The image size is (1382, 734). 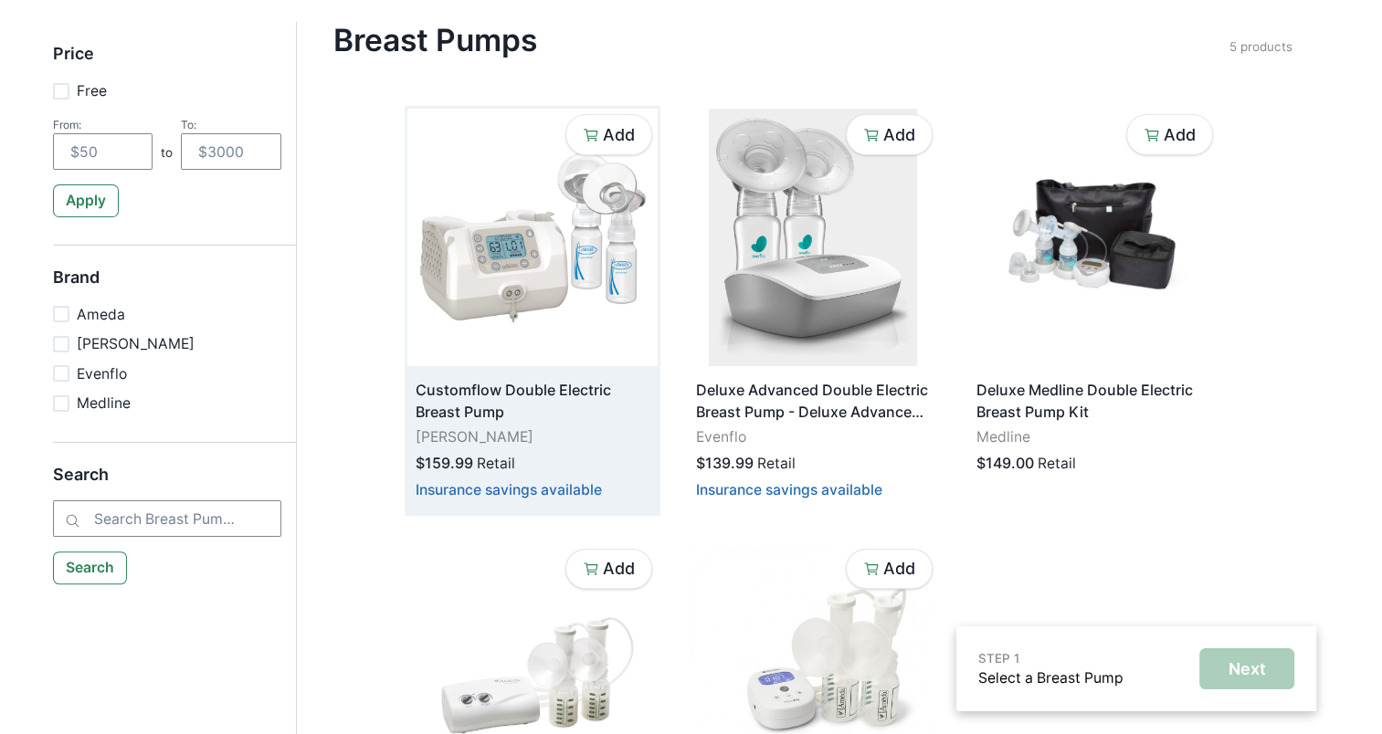 What do you see at coordinates (167, 286) in the screenshot?
I see `h5: Brand` at bounding box center [167, 286].